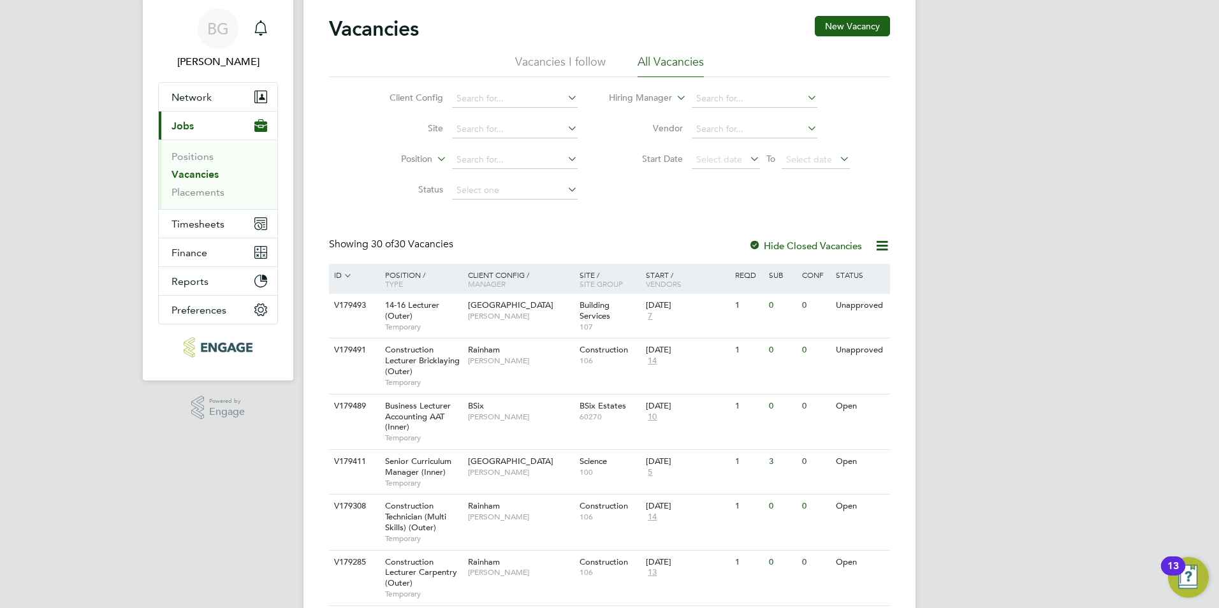 The height and width of the screenshot is (608, 1219). I want to click on div: Site /, so click(609, 279).